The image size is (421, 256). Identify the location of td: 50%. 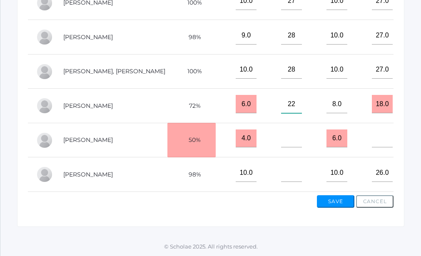
(191, 140).